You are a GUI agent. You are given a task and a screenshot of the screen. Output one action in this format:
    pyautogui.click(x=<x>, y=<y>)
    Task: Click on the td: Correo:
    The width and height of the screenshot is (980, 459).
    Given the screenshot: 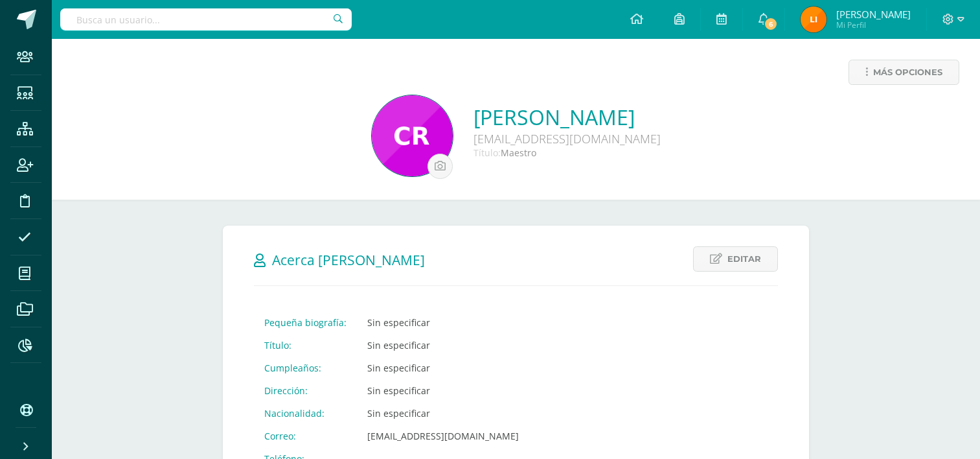 What is the action you would take?
    pyautogui.click(x=305, y=435)
    